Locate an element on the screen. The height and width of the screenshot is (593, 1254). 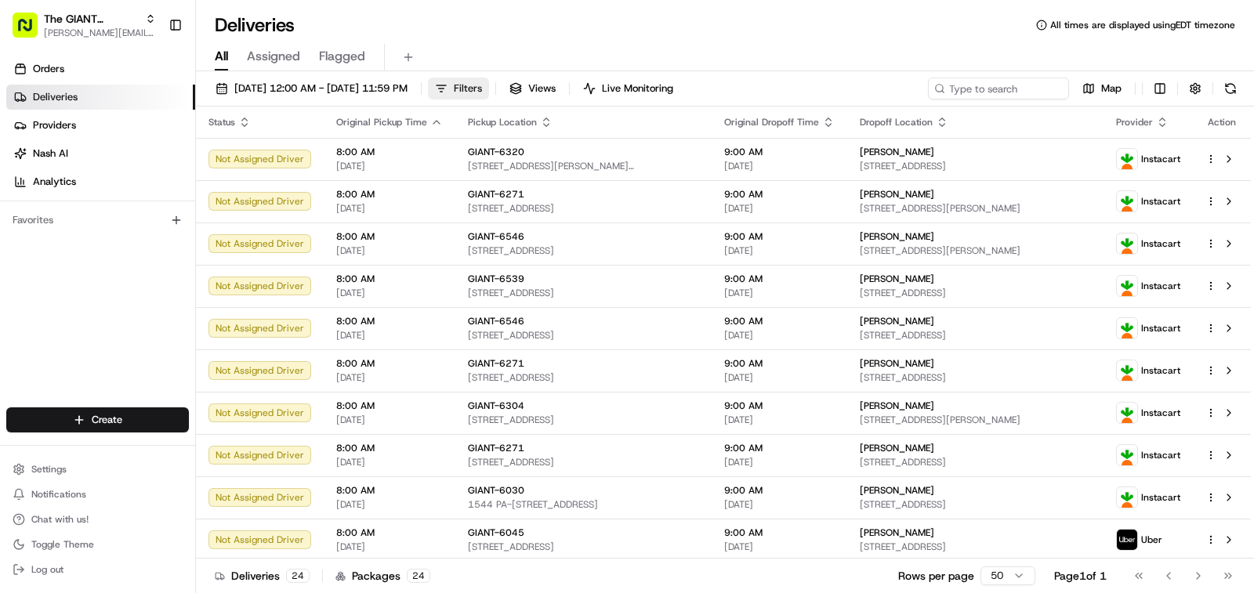
a: Orders is located at coordinates (100, 69).